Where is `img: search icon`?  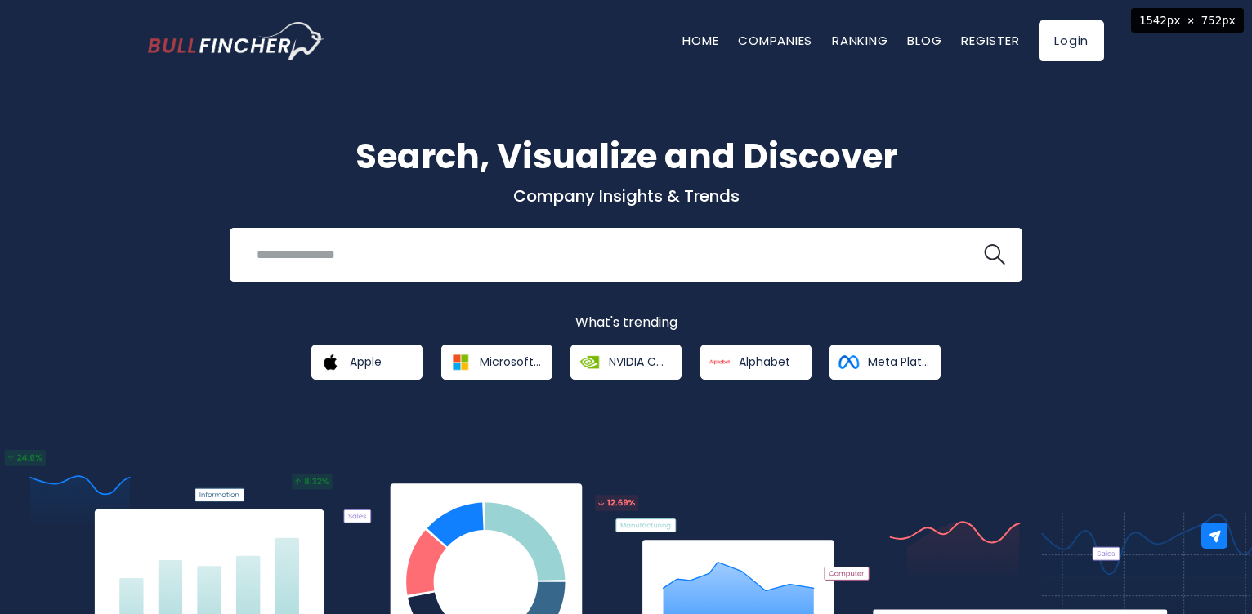 img: search icon is located at coordinates (994, 255).